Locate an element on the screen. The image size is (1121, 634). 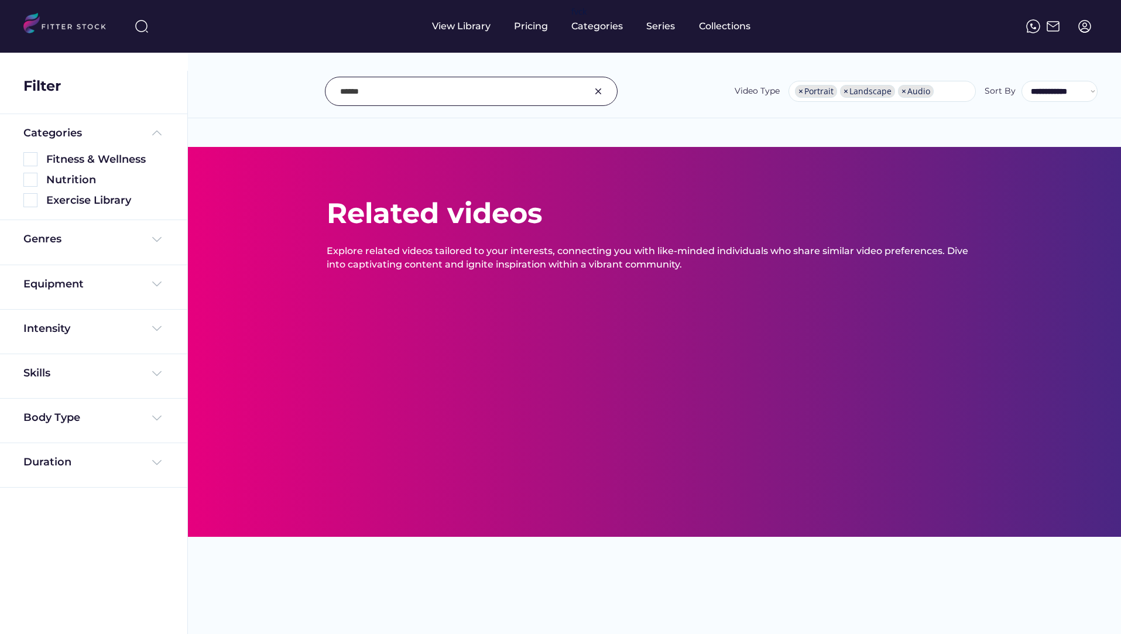
div: fvck is located at coordinates (579, 12).